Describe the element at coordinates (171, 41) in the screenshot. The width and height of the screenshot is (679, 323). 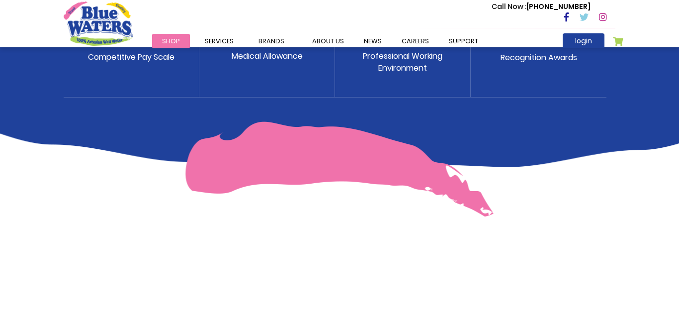
I see `span: Shop` at that location.